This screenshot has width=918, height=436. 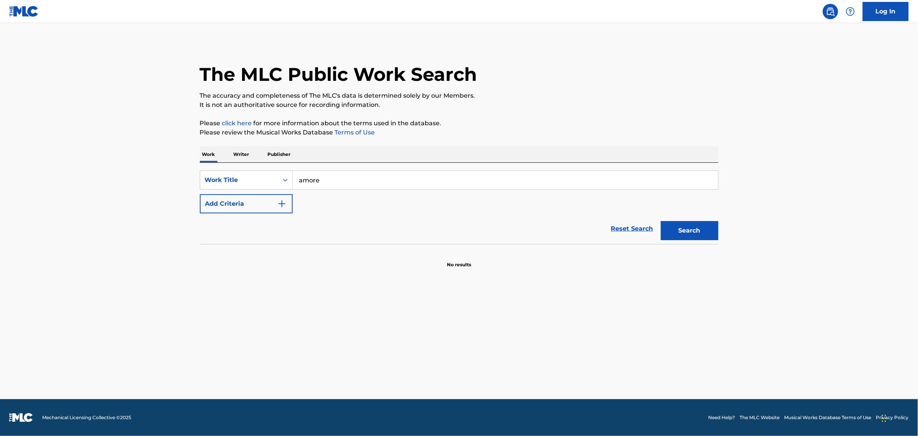 What do you see at coordinates (237, 123) in the screenshot?
I see `a: click here` at bounding box center [237, 123].